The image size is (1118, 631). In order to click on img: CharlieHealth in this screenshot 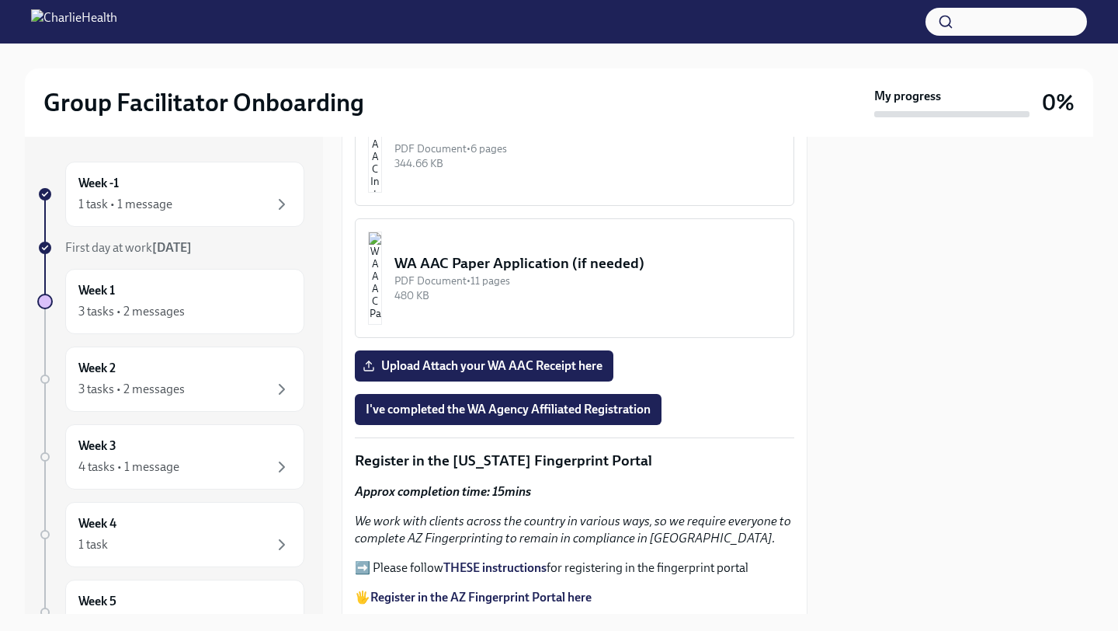, I will do `click(74, 22)`.